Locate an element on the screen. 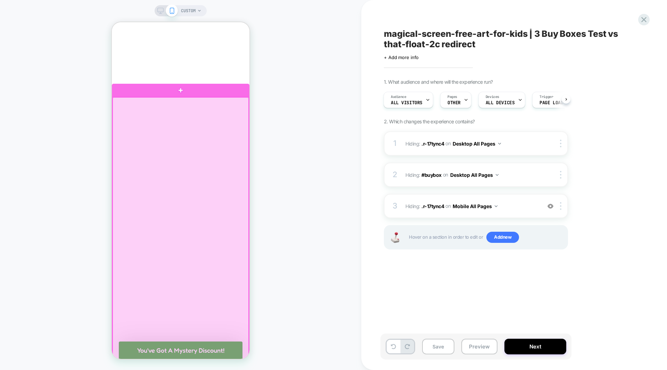  span: #buybox is located at coordinates (432, 174).